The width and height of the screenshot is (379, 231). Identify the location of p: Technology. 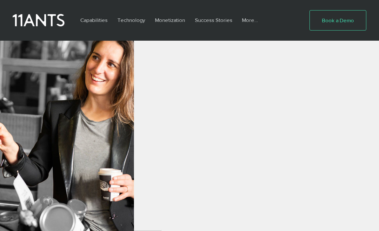
(131, 20).